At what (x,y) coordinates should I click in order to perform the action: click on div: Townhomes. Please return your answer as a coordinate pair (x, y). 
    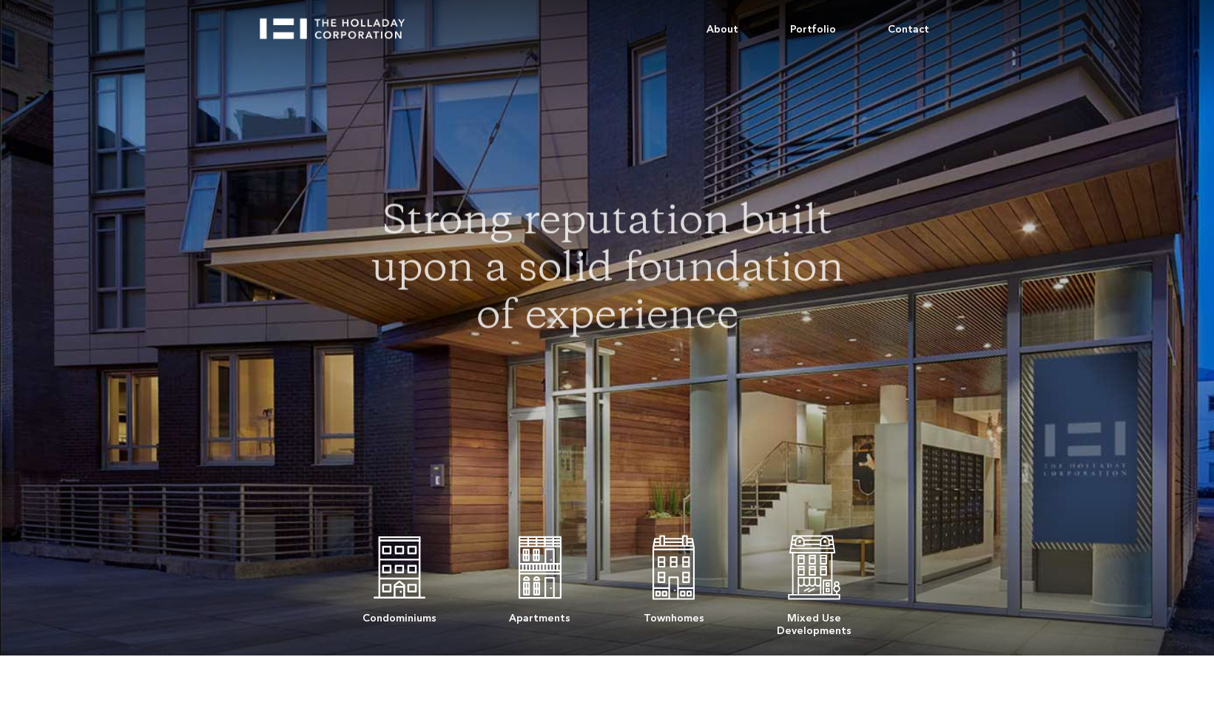
    Looking at the image, I should click on (674, 614).